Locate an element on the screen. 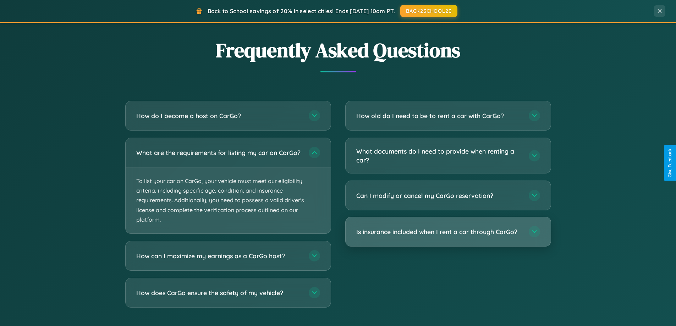 The width and height of the screenshot is (676, 326). h3: Can I modify or cancel my CarGo reservation? is located at coordinates (439, 196).